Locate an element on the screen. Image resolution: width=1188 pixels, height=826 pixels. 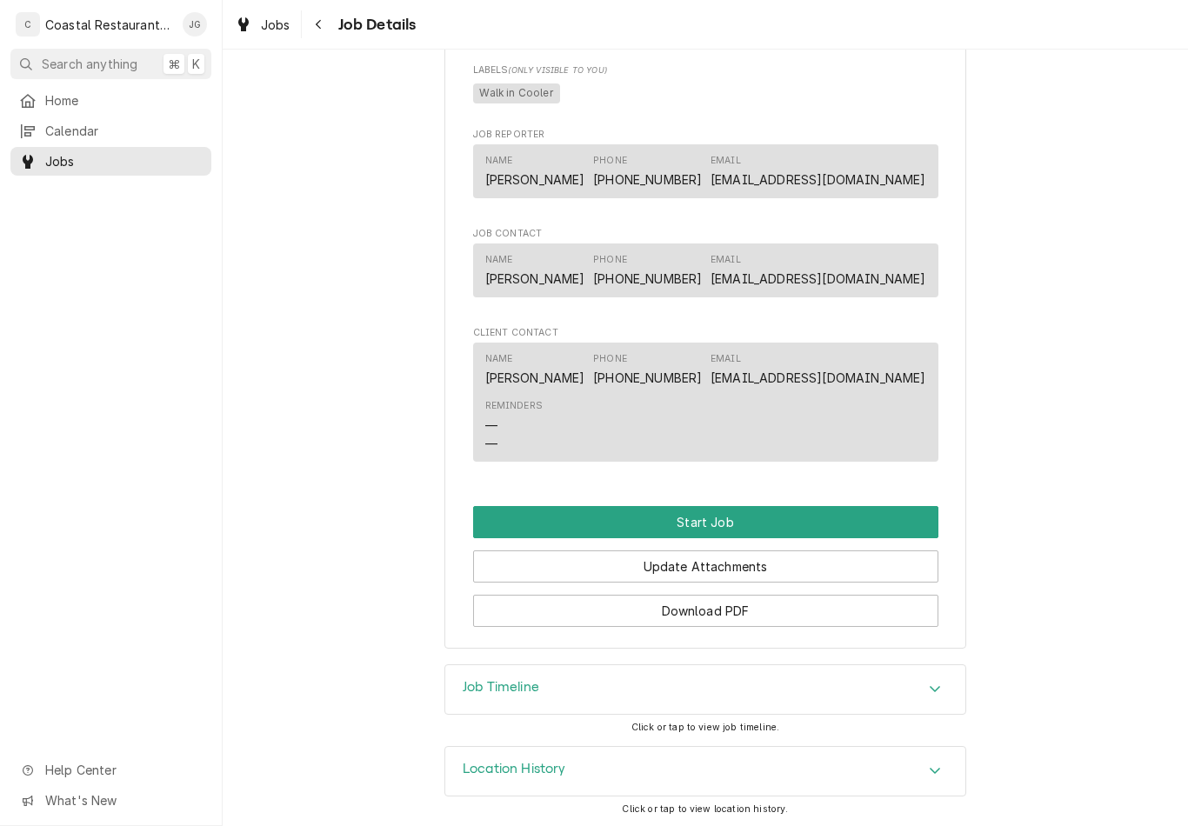
span: Walk in Cooler is located at coordinates (517, 94).